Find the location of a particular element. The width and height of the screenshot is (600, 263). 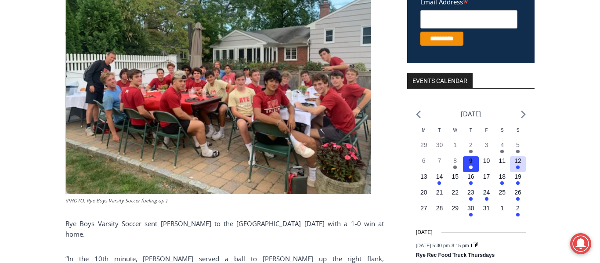

time: 4 is located at coordinates (502, 145).